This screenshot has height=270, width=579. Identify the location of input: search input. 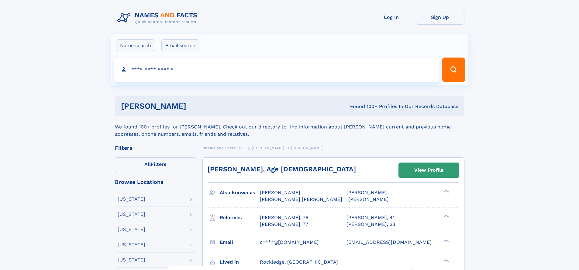
(277, 70).